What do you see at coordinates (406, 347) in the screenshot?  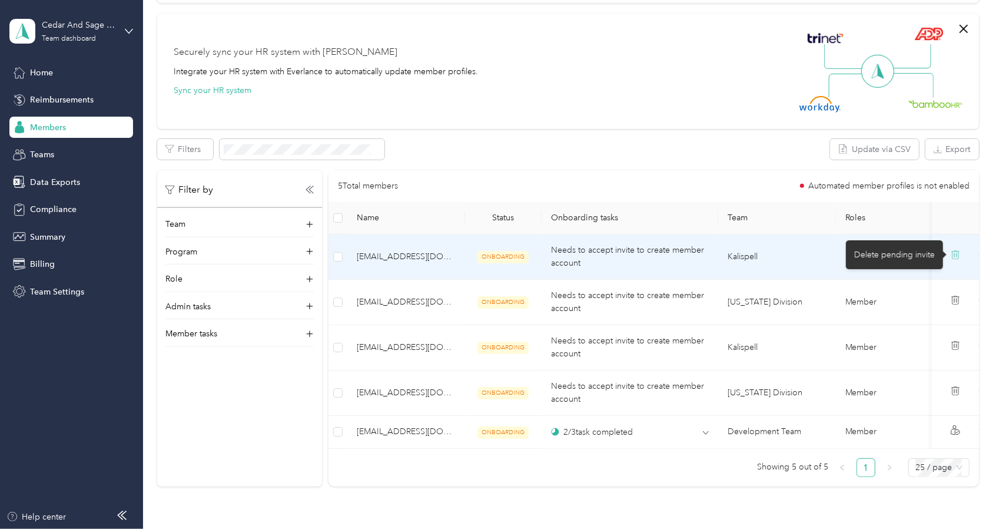 I see `td: lcurtis@cedarandsagehomes.com` at bounding box center [406, 347].